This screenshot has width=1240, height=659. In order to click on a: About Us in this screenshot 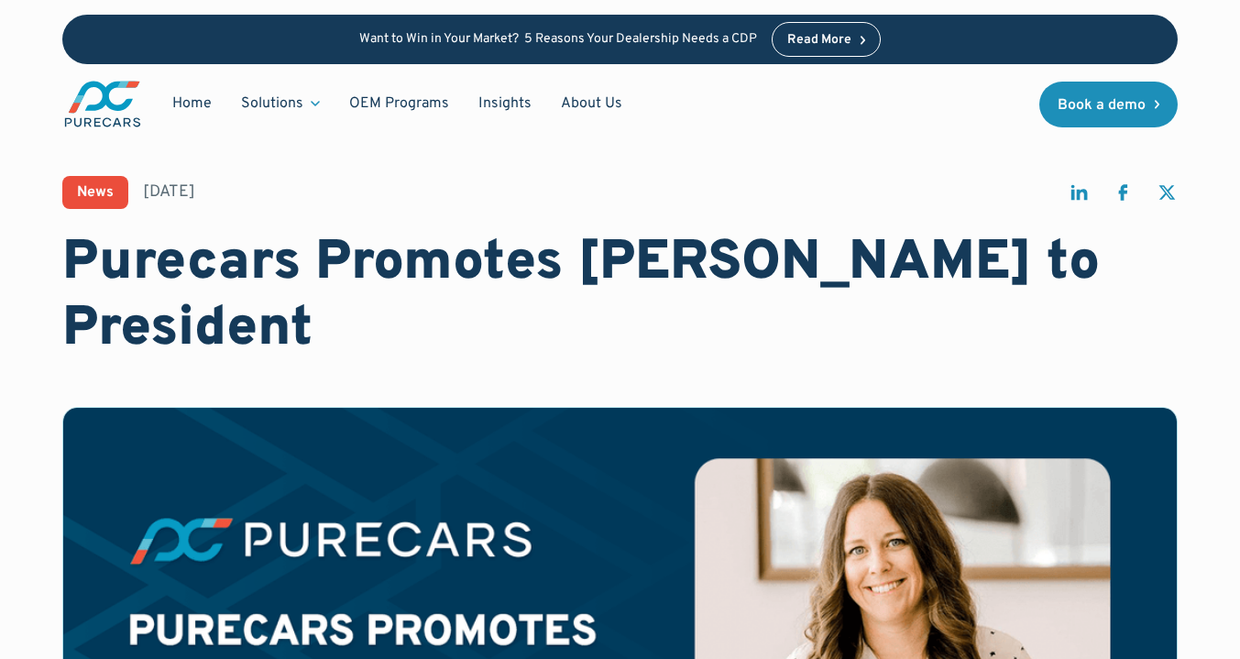, I will do `click(591, 104)`.